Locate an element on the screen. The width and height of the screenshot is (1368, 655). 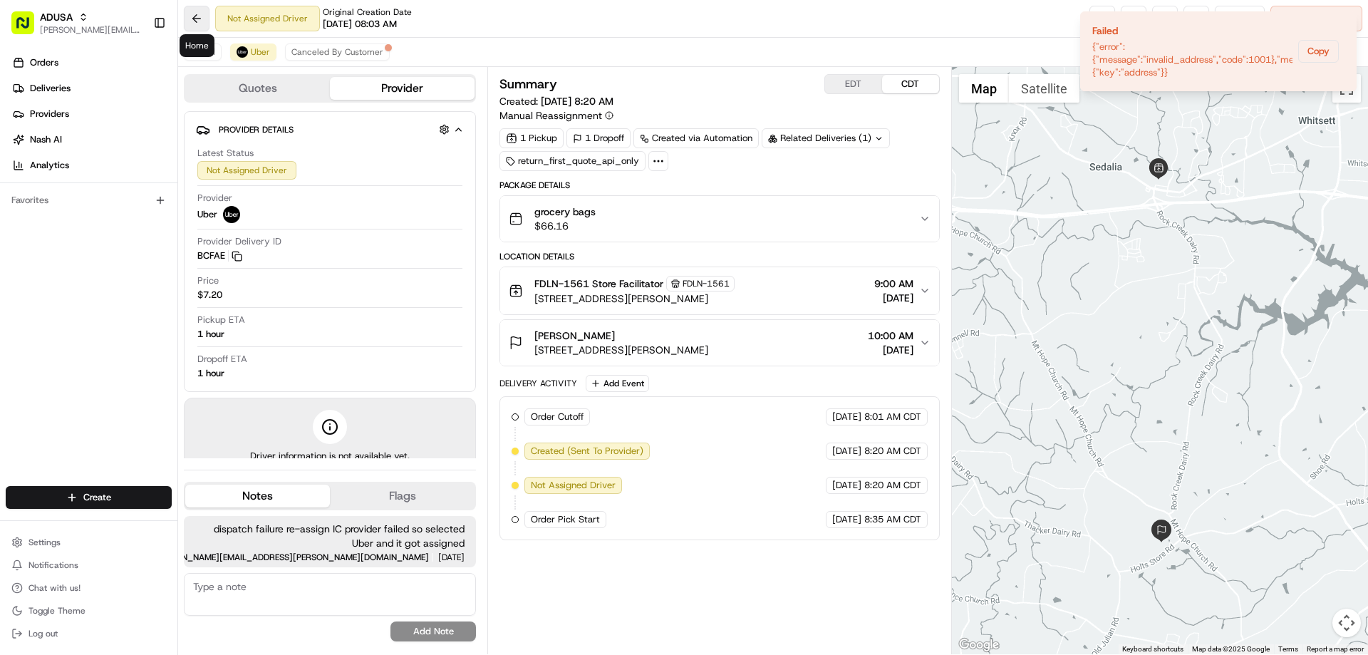
img: 1736555255976-a54dd68f-1ca7-489b-9aae-adbdc363a1c4 is located at coordinates (27, 149).